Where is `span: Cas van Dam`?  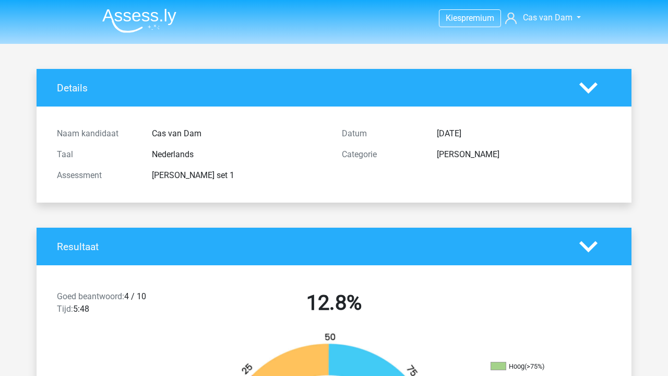
span: Cas van Dam is located at coordinates (547, 17).